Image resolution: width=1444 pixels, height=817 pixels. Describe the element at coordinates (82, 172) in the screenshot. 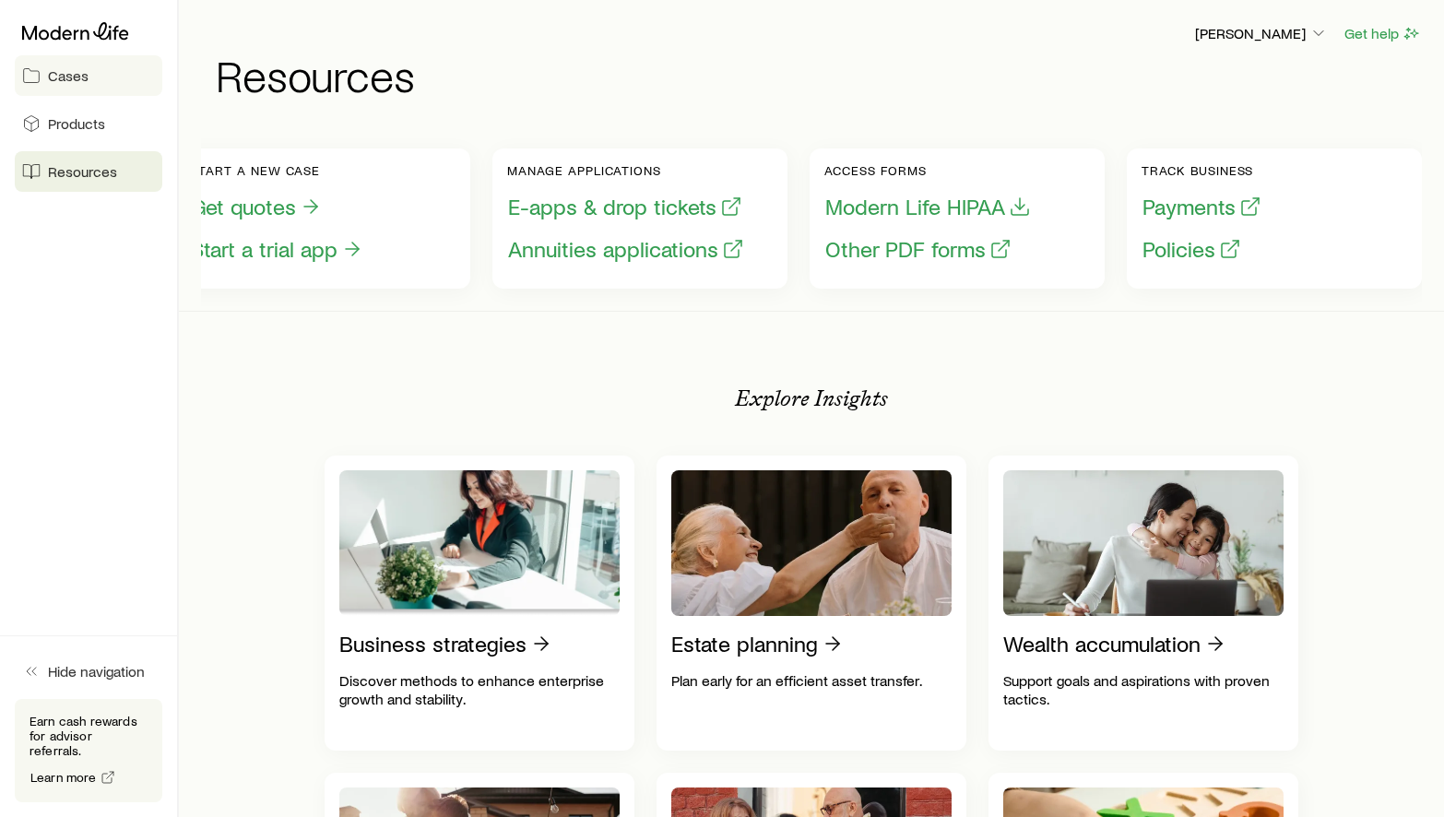

I see `span: Resources` at that location.